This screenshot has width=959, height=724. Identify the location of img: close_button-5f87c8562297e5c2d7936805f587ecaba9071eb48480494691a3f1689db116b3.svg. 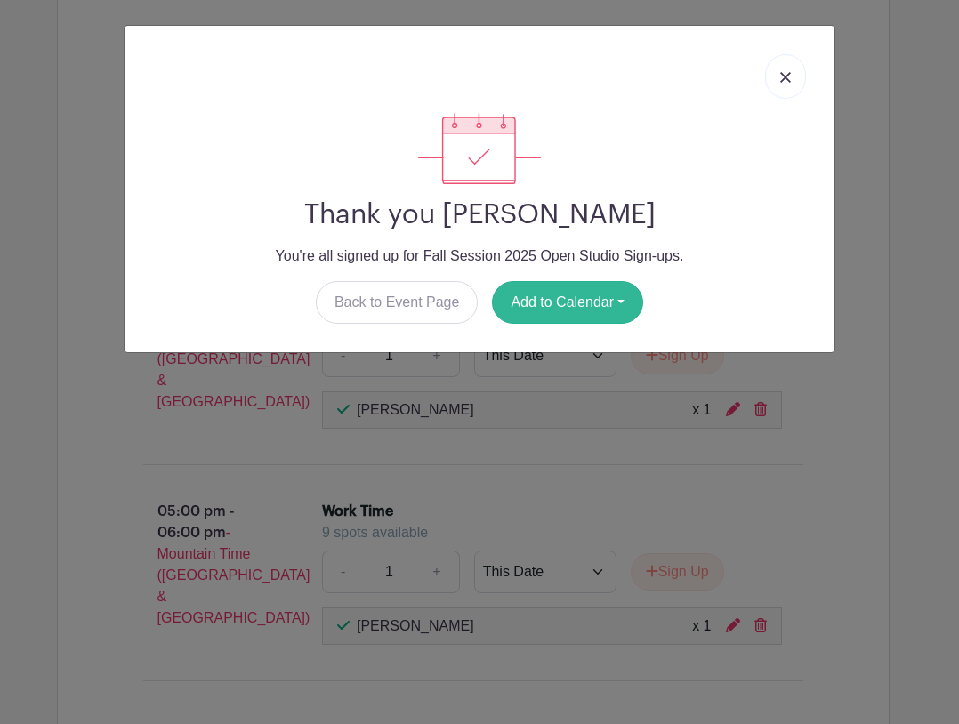
(785, 77).